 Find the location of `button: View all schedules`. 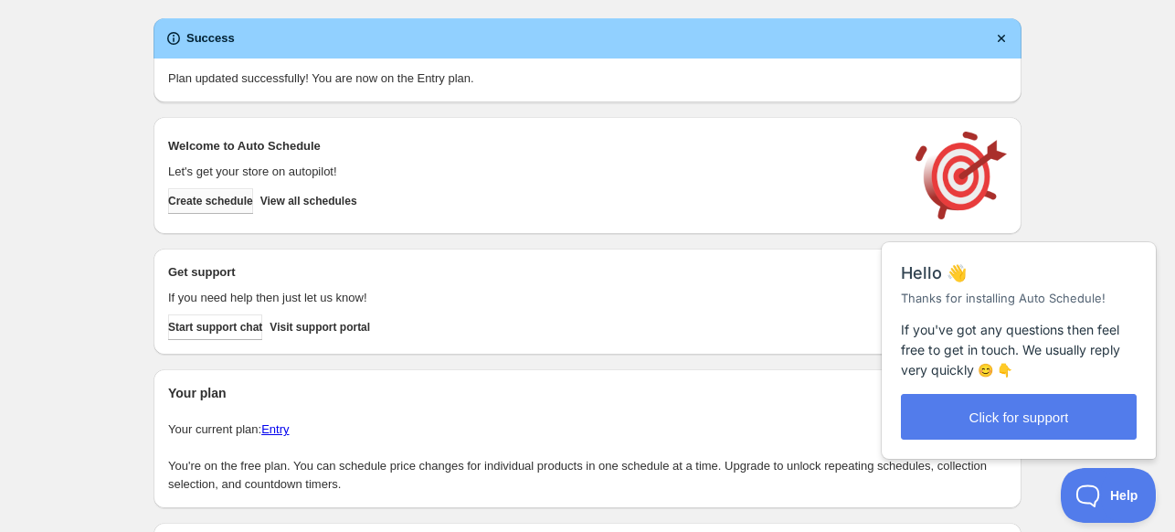

button: View all schedules is located at coordinates (309, 201).